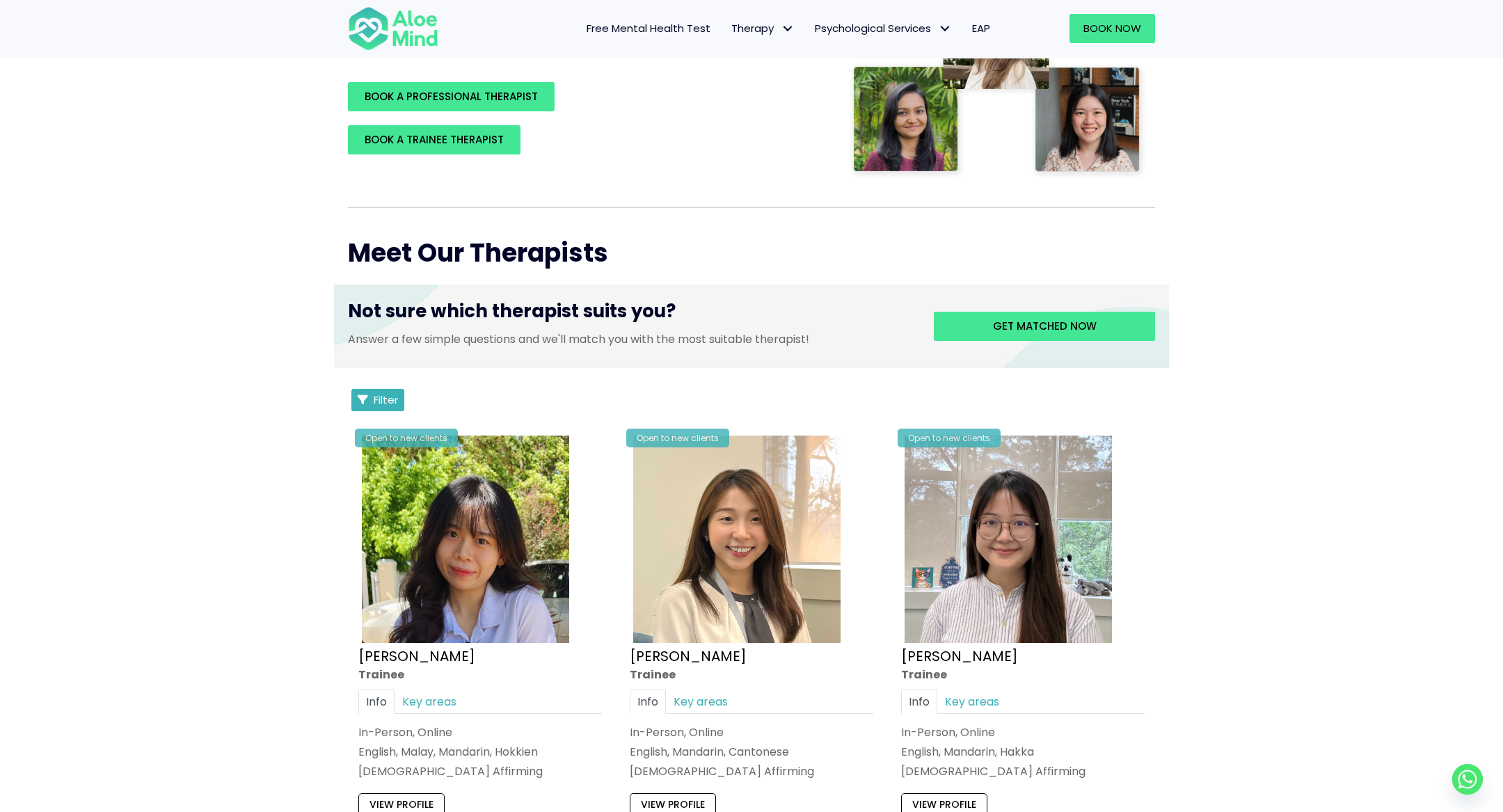  I want to click on p: English, Malay, Mandarin, Hokkien, so click(481, 751).